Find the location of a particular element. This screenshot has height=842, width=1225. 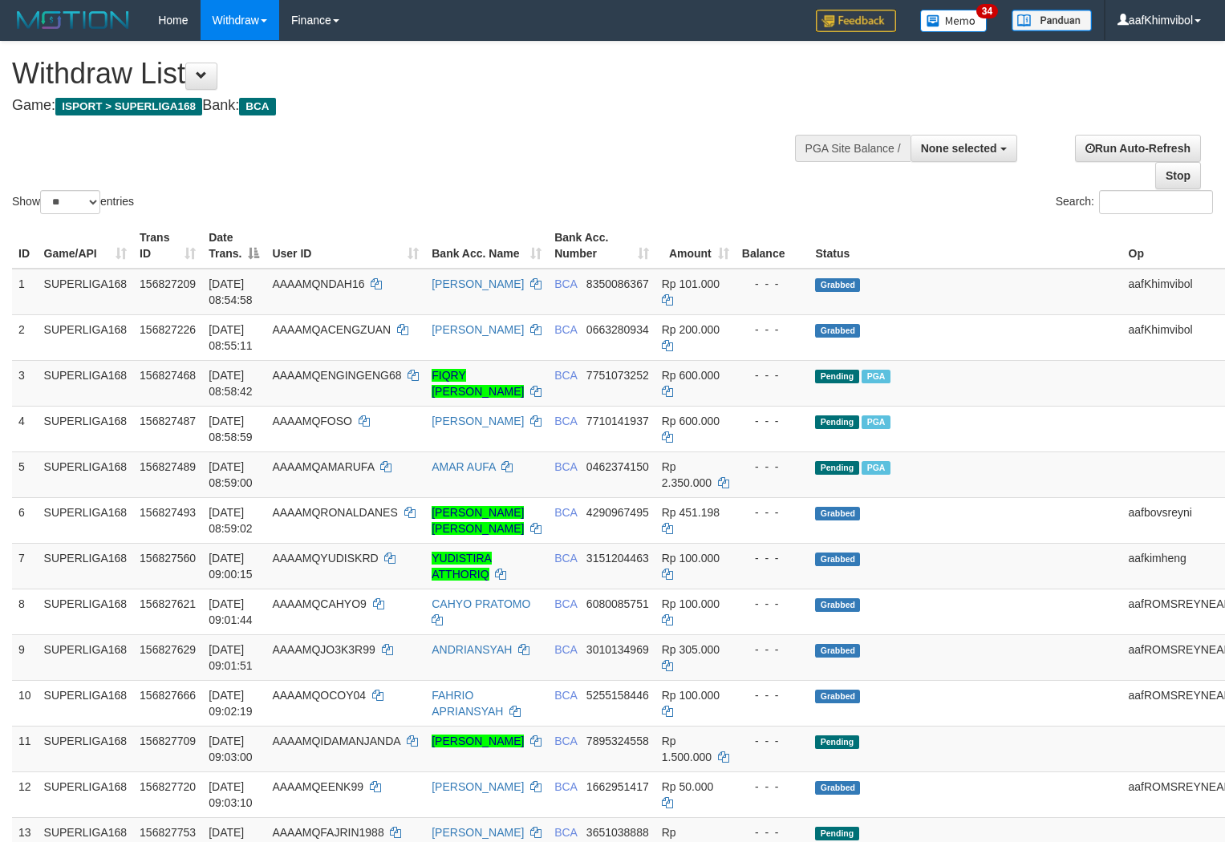

img: Feedback.jpg is located at coordinates (856, 21).